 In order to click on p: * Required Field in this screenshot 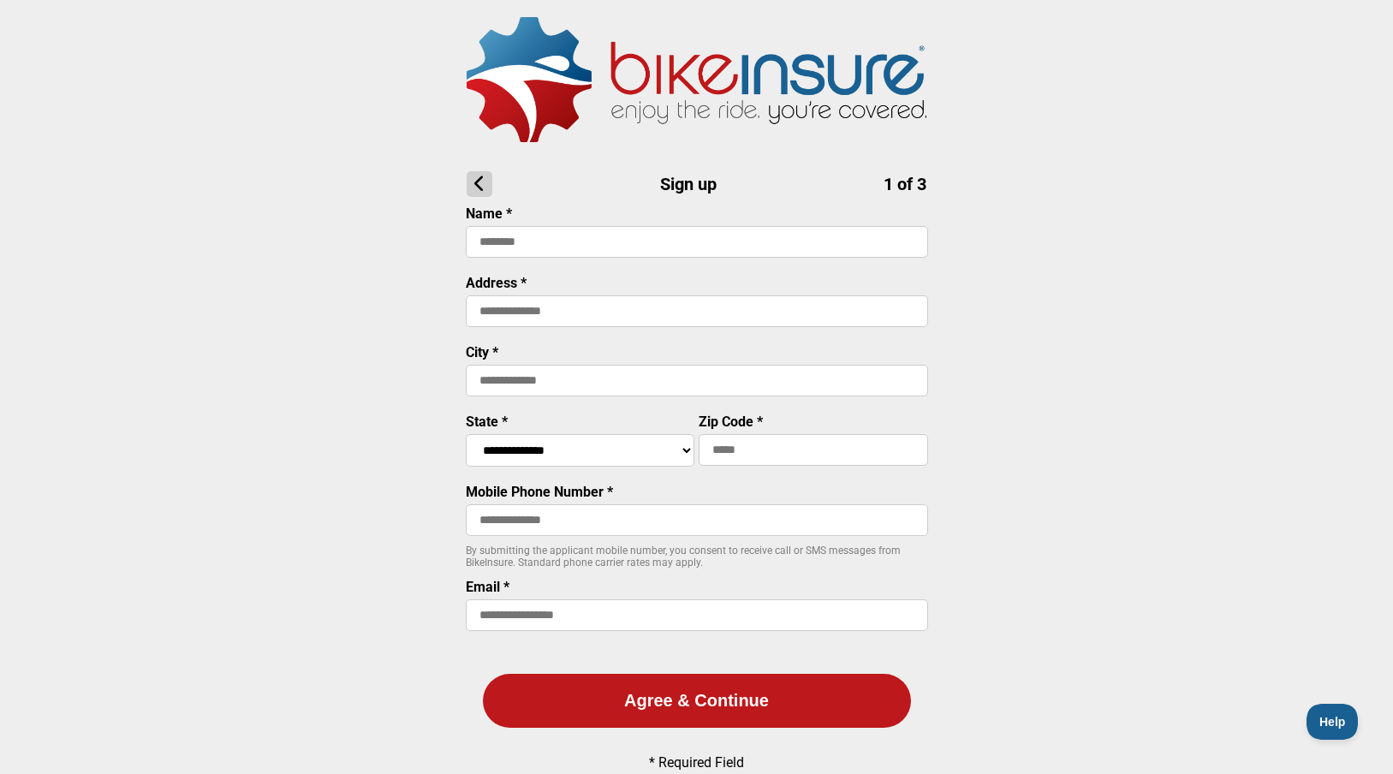, I will do `click(696, 762)`.